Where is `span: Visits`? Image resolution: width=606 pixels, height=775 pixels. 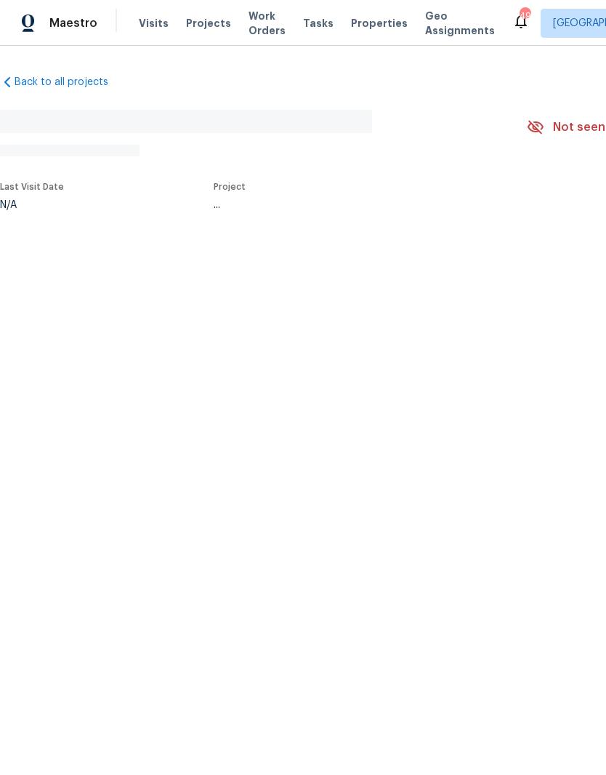 span: Visits is located at coordinates (153, 23).